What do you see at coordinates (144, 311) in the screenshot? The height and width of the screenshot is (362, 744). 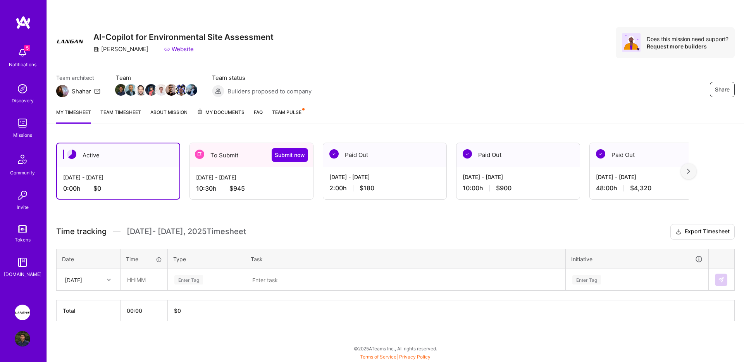 I see `th: 00:00` at bounding box center [144, 311].